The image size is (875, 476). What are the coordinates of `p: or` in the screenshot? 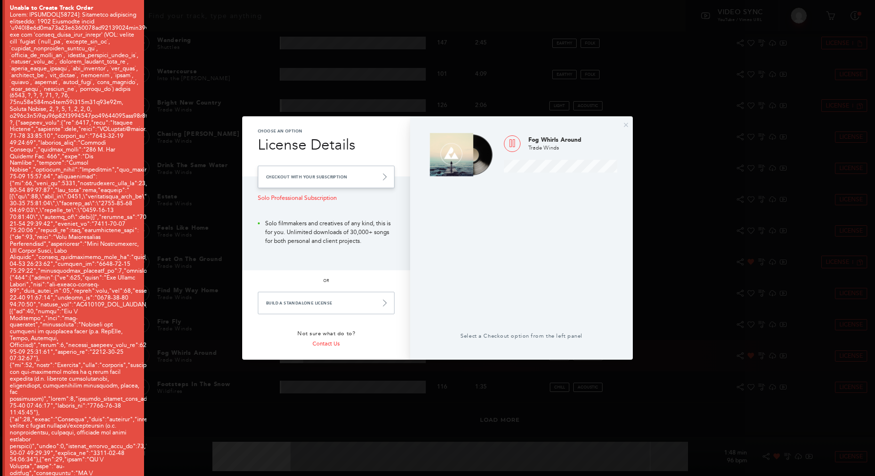 It's located at (326, 281).